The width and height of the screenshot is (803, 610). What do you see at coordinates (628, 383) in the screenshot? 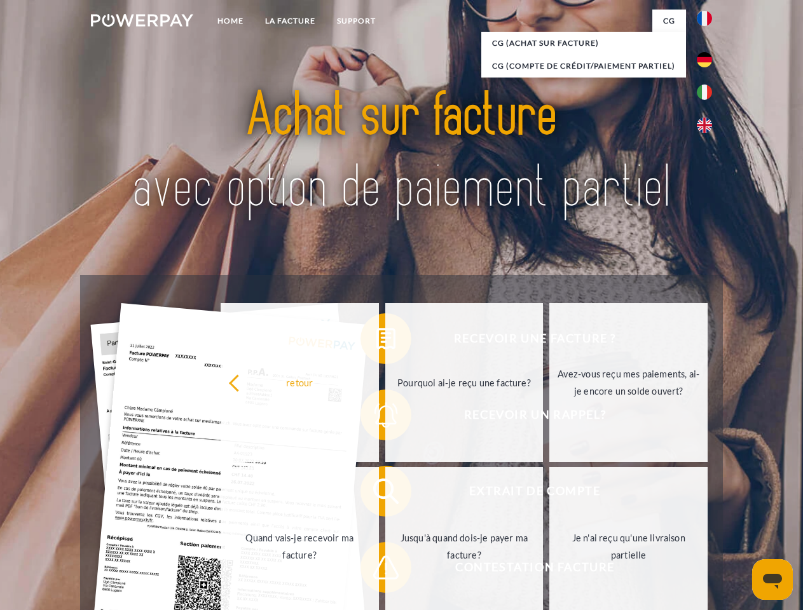
I see `div: Avez-vous reçu mes paiements, ai-je encore un solde ouvert?` at bounding box center [628, 383].